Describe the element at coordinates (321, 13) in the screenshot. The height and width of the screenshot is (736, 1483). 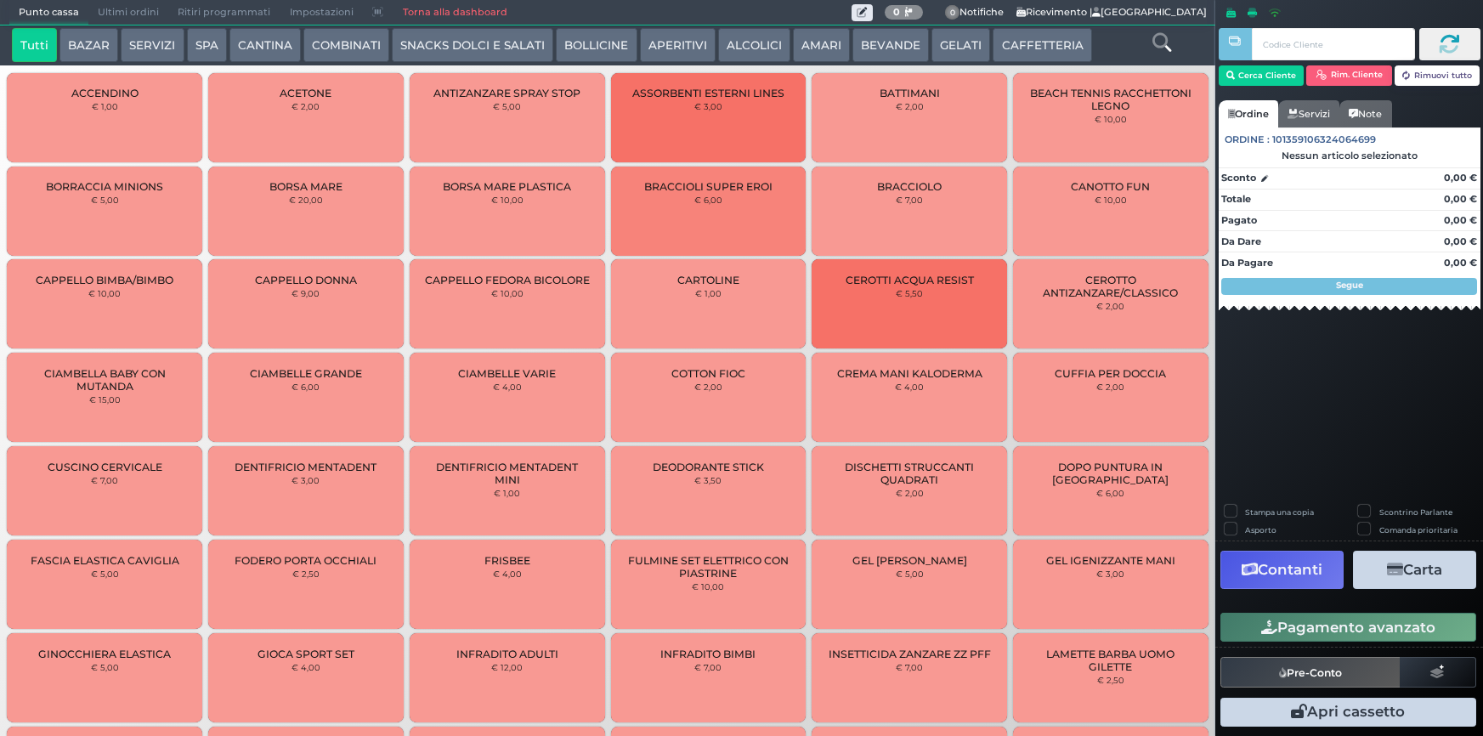
I see `span: Impostazioni` at that location.